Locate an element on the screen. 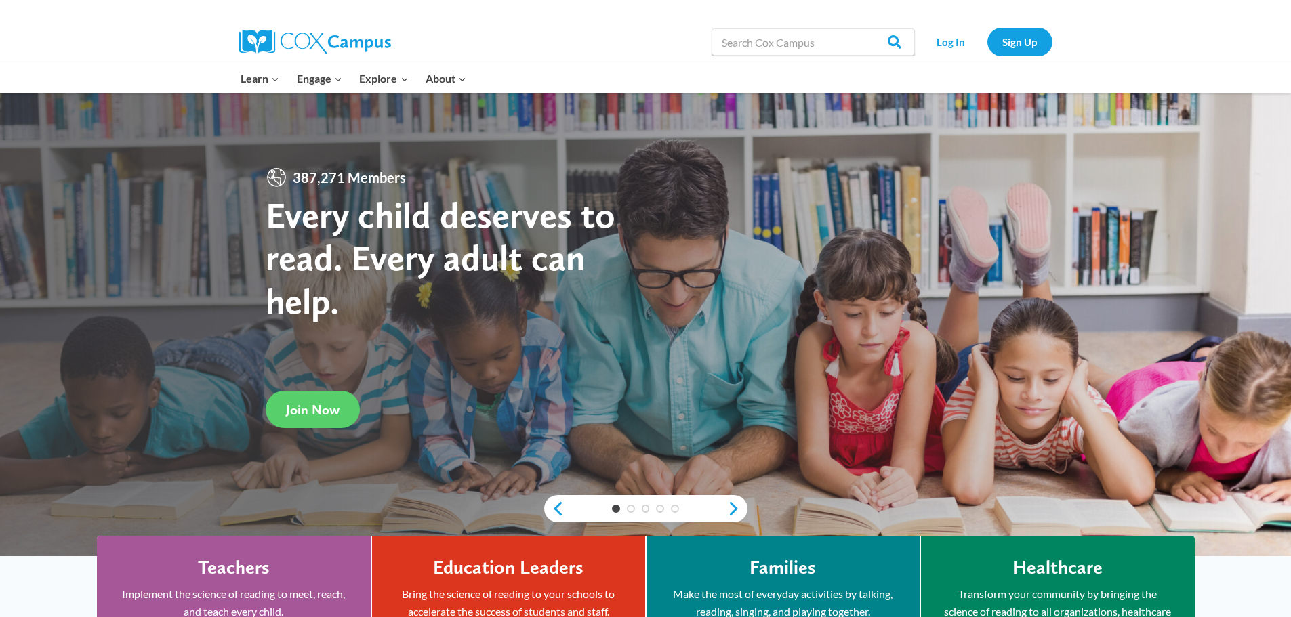  span: Learn is located at coordinates (260, 79).